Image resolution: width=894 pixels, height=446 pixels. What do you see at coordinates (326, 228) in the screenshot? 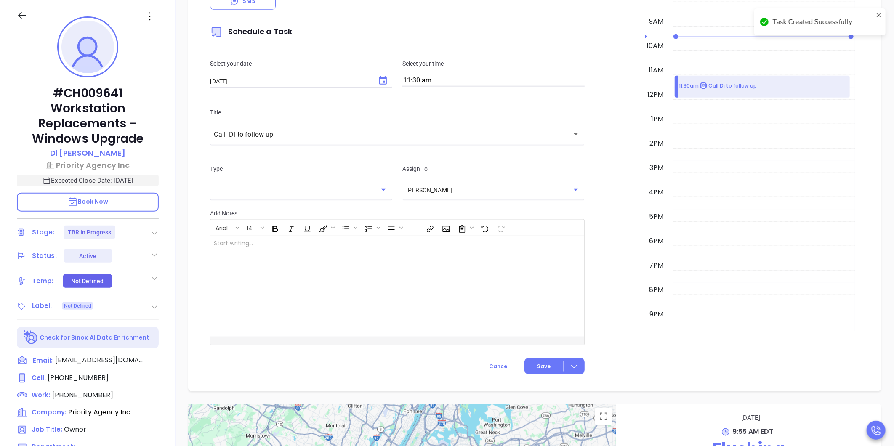
I see `span: Fill color or set the text color` at bounding box center [326, 228].